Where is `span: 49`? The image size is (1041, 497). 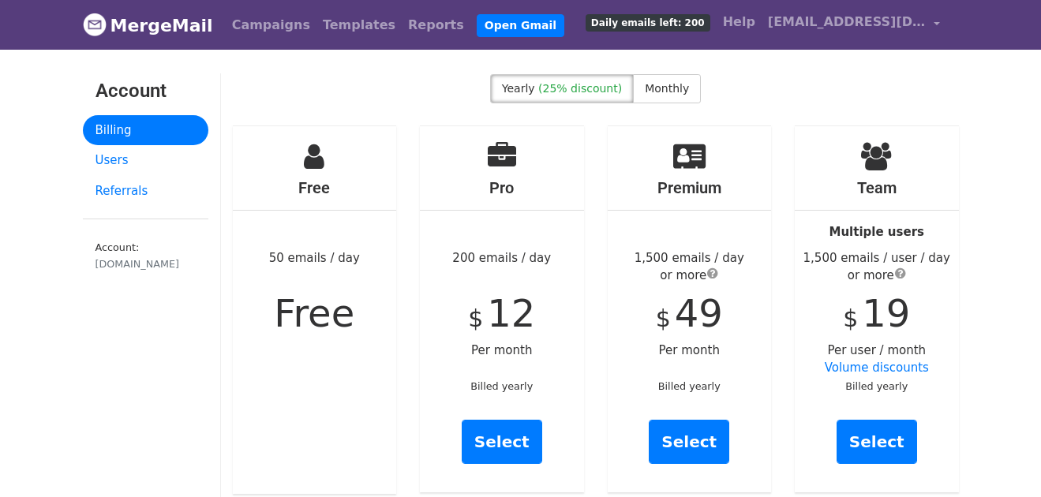 span: 49 is located at coordinates (698, 313).